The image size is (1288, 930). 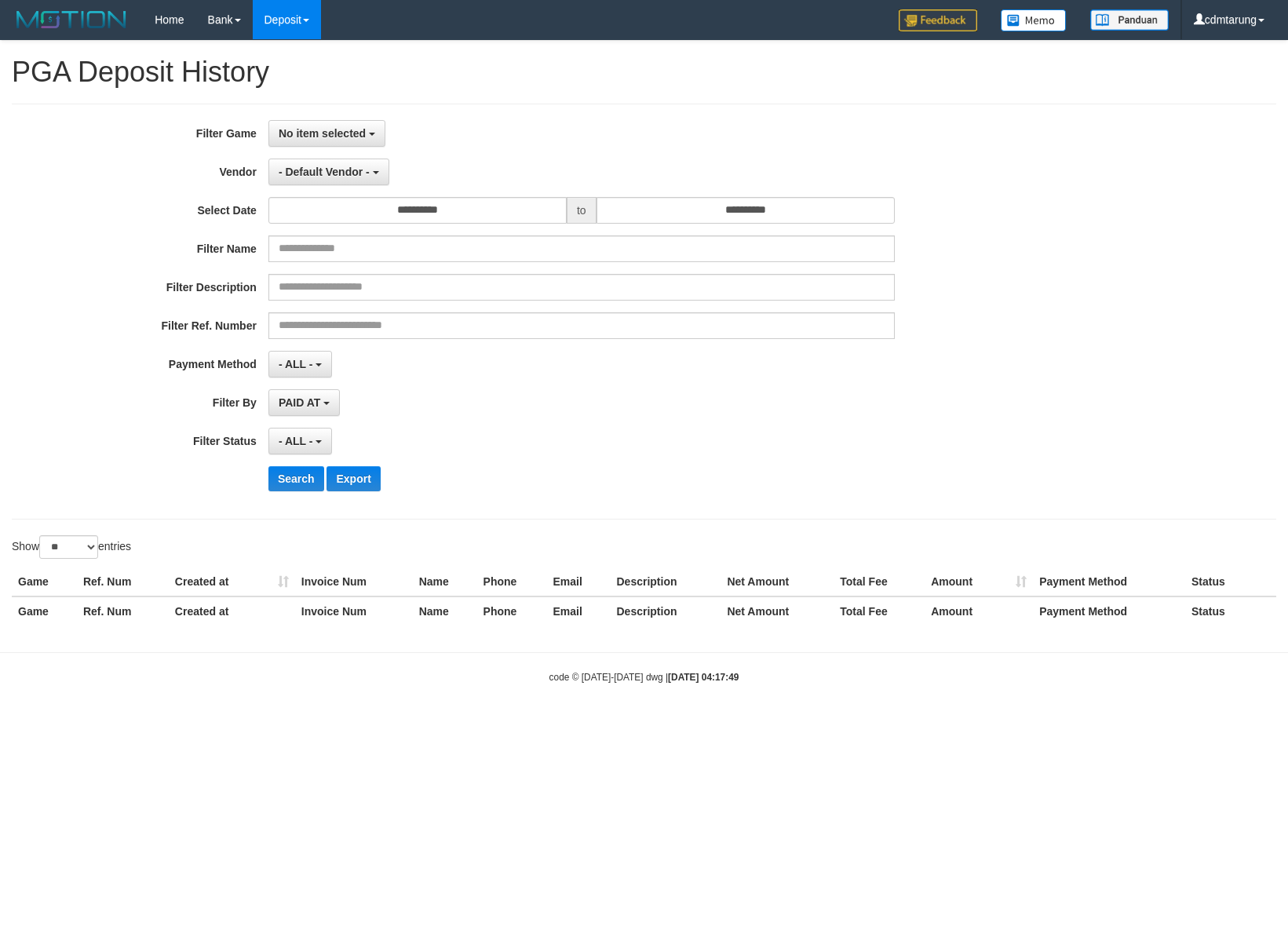 I want to click on img: panduan.png, so click(x=1130, y=20).